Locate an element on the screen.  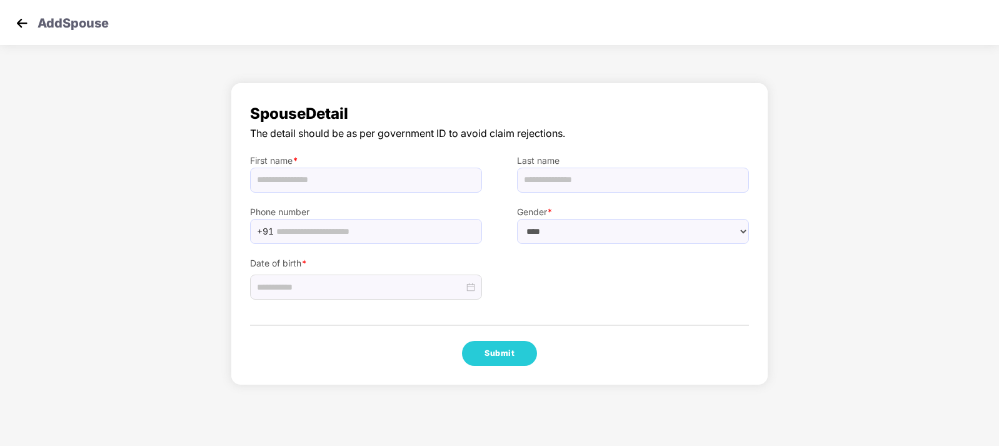
button: Submit is located at coordinates (499, 353).